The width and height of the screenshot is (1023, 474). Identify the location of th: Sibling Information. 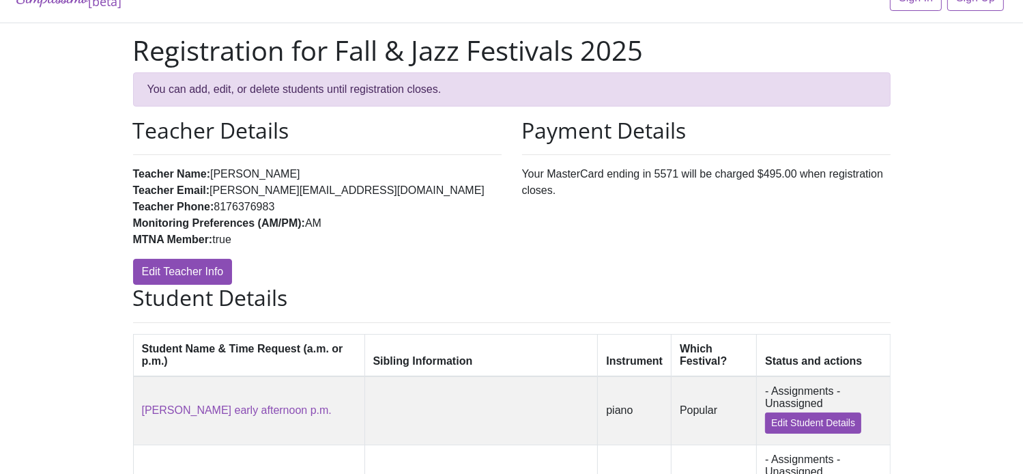
(481, 355).